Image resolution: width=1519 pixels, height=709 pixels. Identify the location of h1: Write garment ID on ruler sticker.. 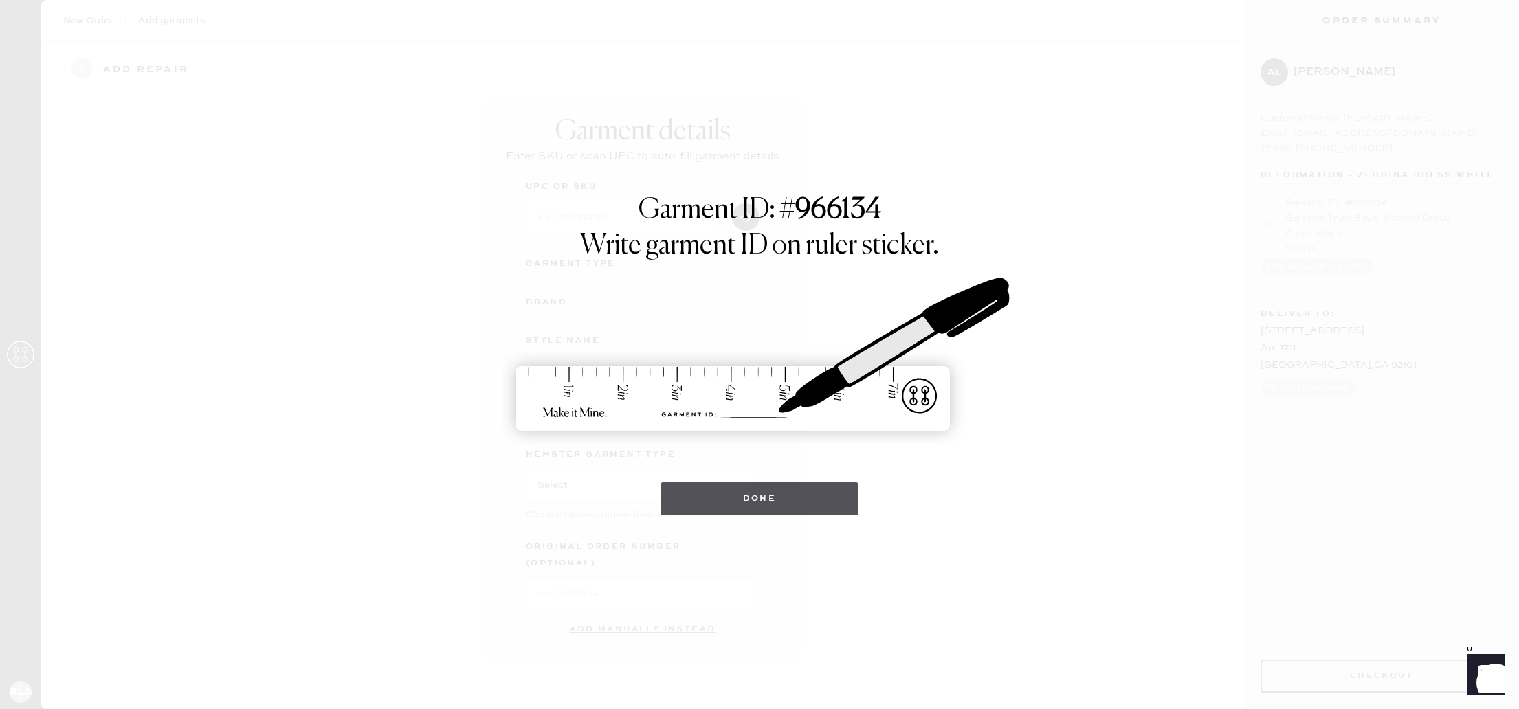
(760, 246).